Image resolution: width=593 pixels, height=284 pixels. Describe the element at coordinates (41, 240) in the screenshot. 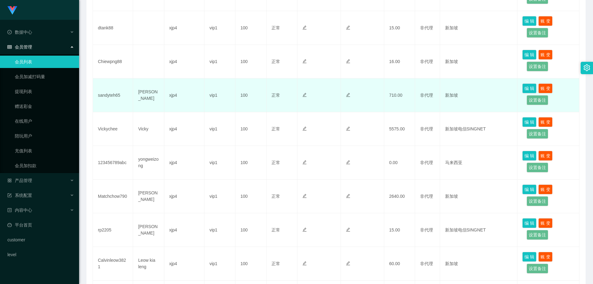

I see `a: customer` at that location.